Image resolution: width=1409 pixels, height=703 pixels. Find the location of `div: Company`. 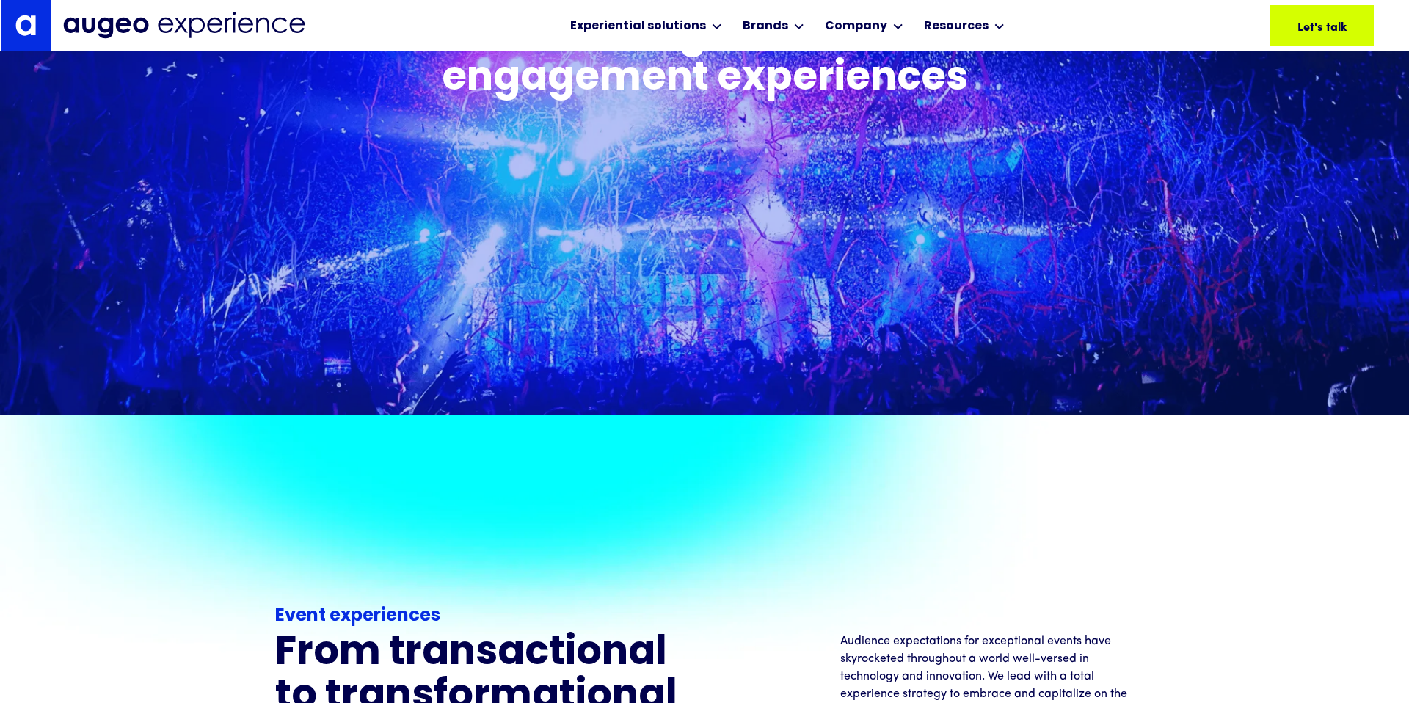

div: Company is located at coordinates (856, 26).